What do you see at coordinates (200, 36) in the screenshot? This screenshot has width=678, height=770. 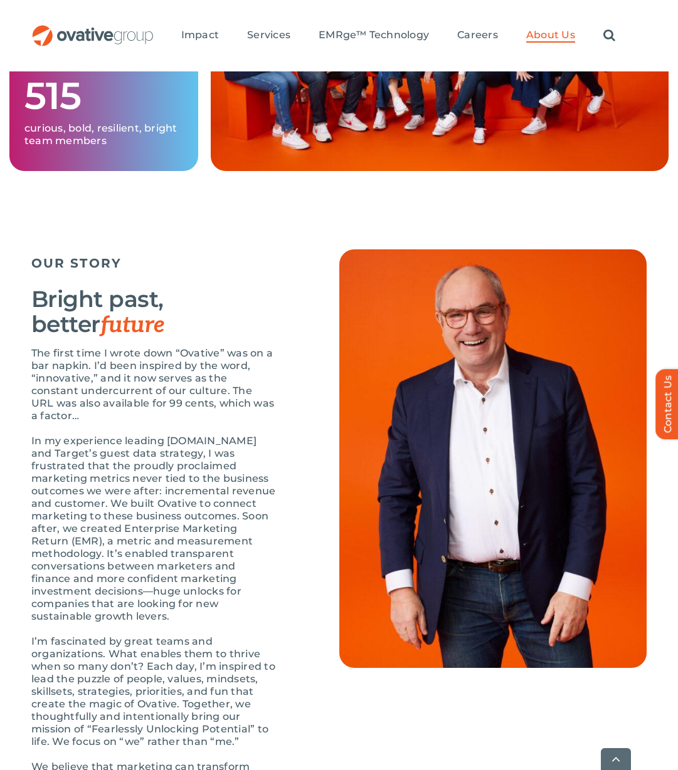 I see `a: Impact` at bounding box center [200, 36].